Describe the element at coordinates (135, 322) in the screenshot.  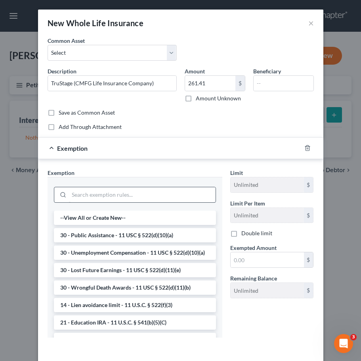
I see `li: 21 - Education IRA - 11 U.S.C. § 541(b)(5)(C)` at that location.